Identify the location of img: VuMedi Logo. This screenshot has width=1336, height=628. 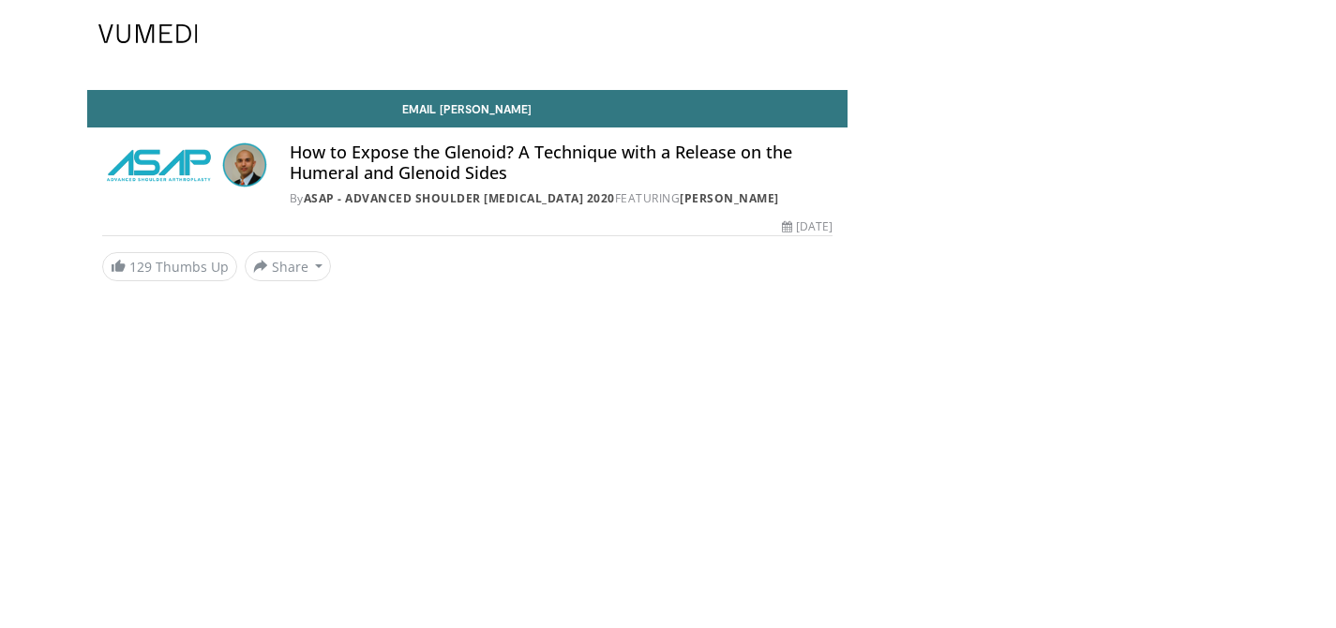
(148, 34).